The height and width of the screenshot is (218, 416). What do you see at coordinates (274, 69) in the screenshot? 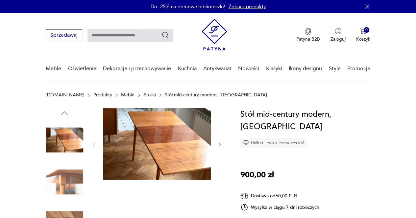
I see `a: Klasyki` at bounding box center [274, 69].